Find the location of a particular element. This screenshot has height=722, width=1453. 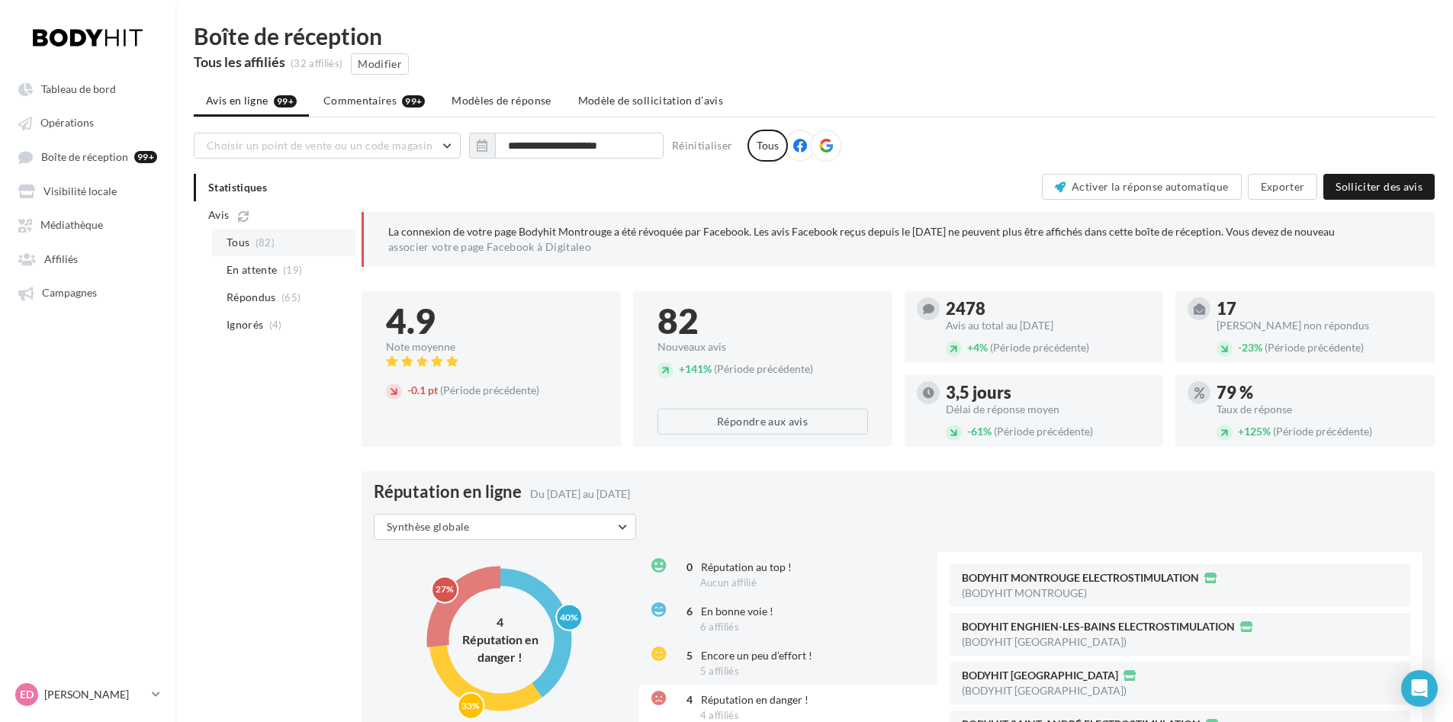

span: 4 affiliés is located at coordinates (719, 715).